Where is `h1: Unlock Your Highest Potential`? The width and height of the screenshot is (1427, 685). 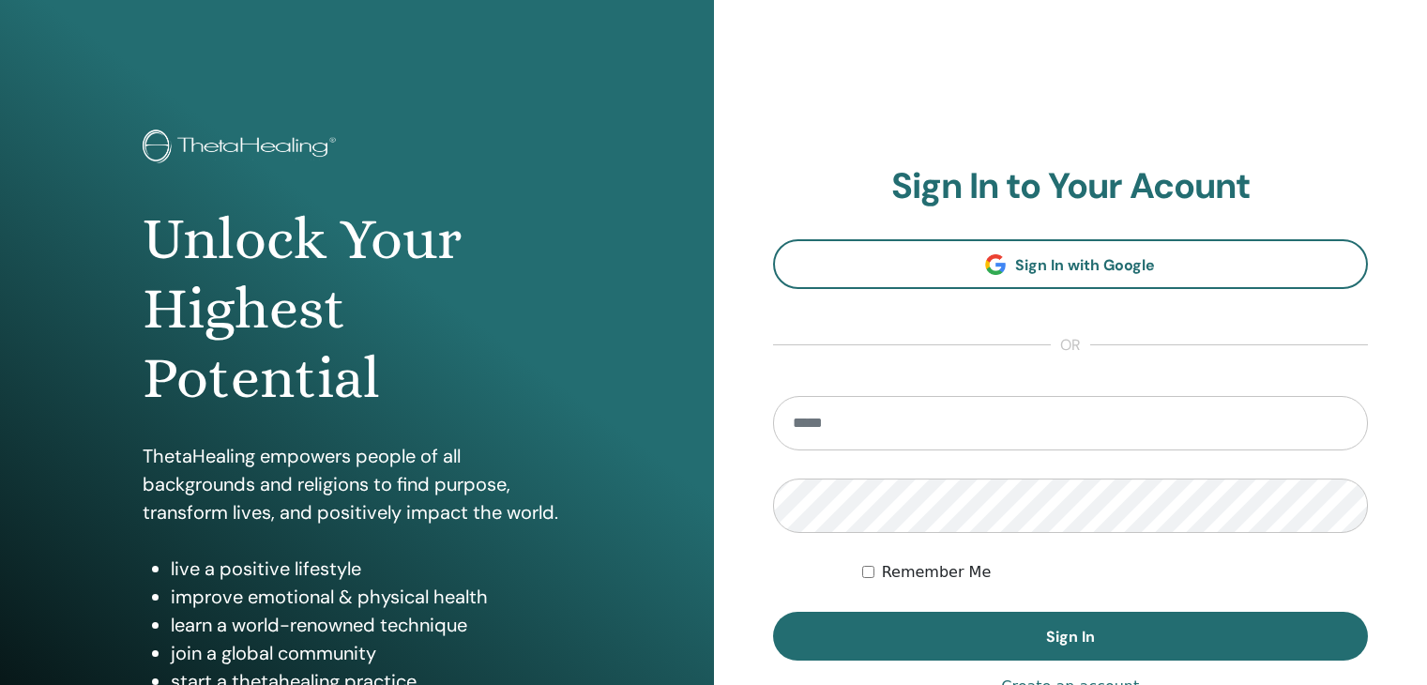 h1: Unlock Your Highest Potential is located at coordinates (357, 309).